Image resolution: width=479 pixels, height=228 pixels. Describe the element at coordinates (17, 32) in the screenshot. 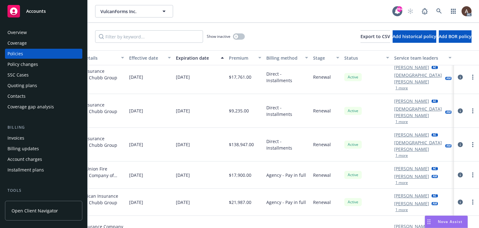

I see `div: Overview` at that location.